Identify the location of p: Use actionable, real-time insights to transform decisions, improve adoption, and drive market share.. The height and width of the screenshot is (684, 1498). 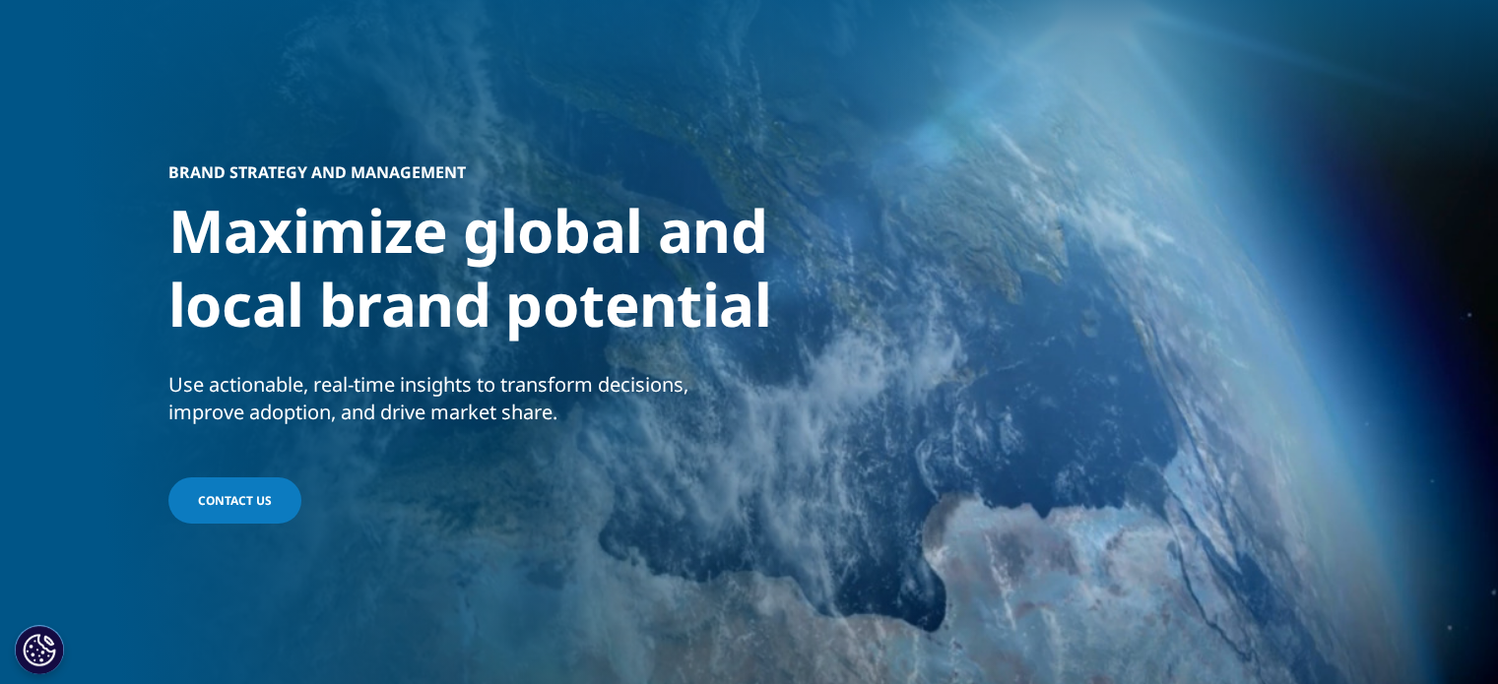
(456, 405).